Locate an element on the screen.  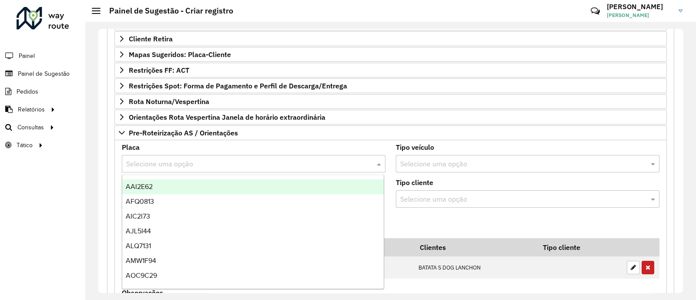
label: Tipo cliente is located at coordinates (415, 182).